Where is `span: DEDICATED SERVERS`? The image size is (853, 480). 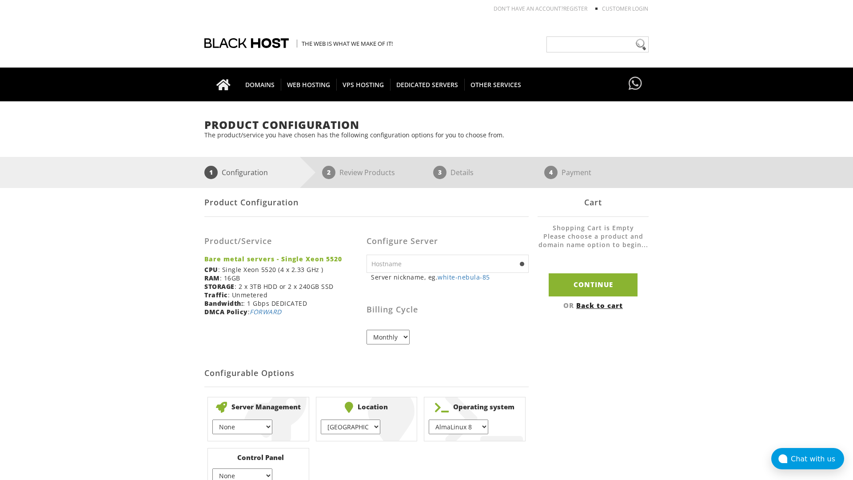
span: DEDICATED SERVERS is located at coordinates (427, 84).